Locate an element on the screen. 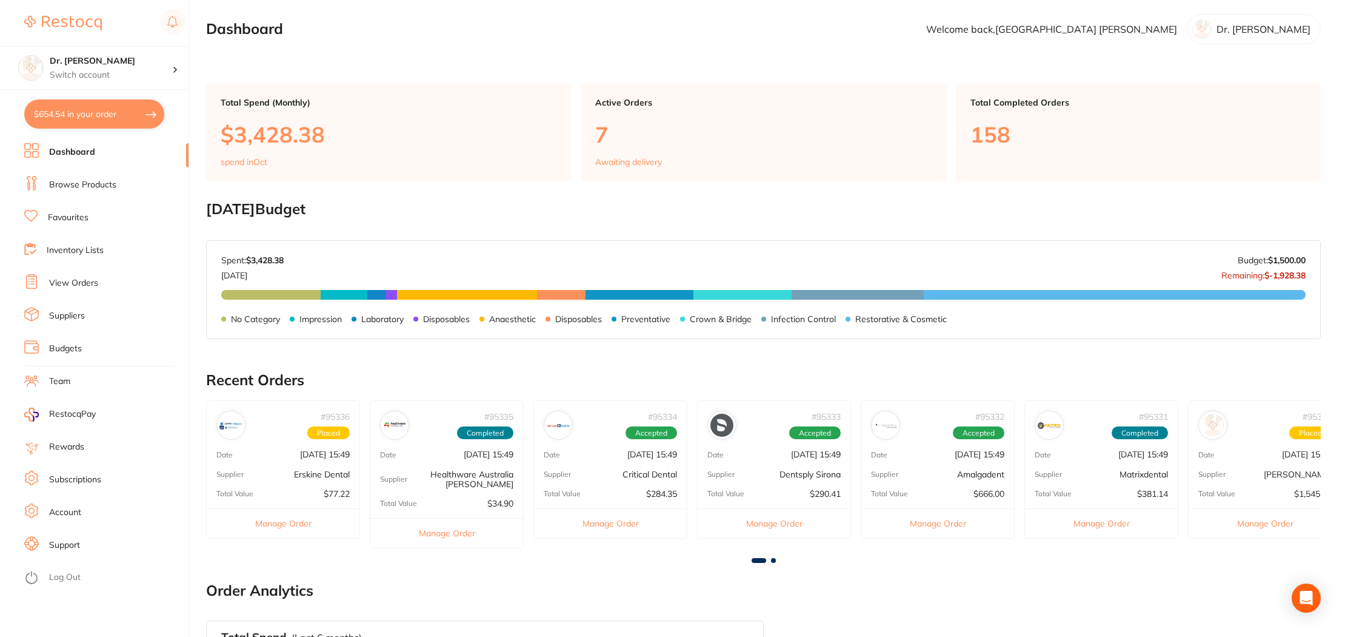  img: Dentsply Sirona is located at coordinates (722, 425).